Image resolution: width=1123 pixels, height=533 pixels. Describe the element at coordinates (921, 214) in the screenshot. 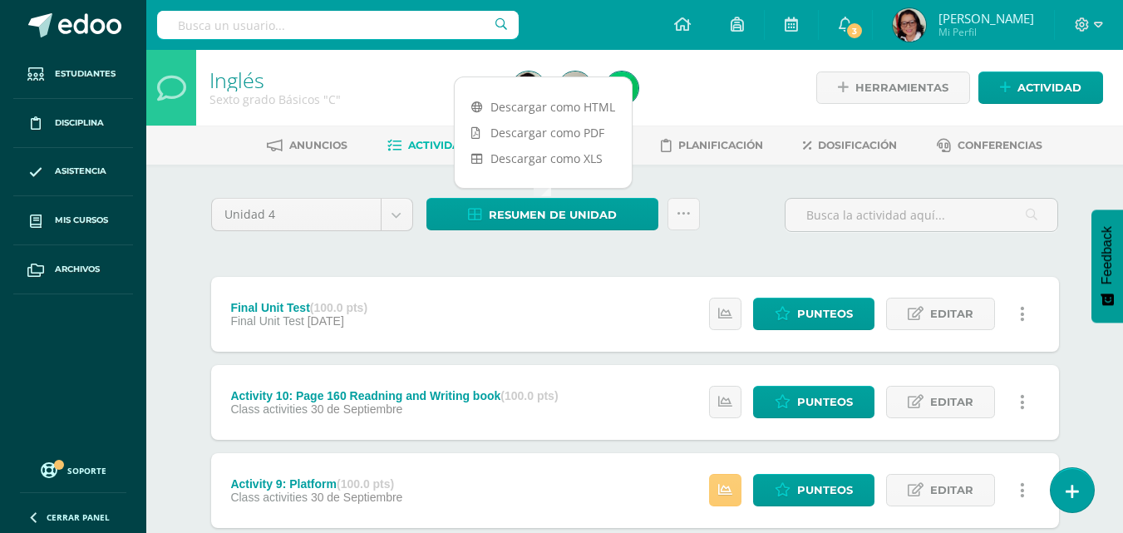

I see `input: Busca la actividad aquí...` at that location.